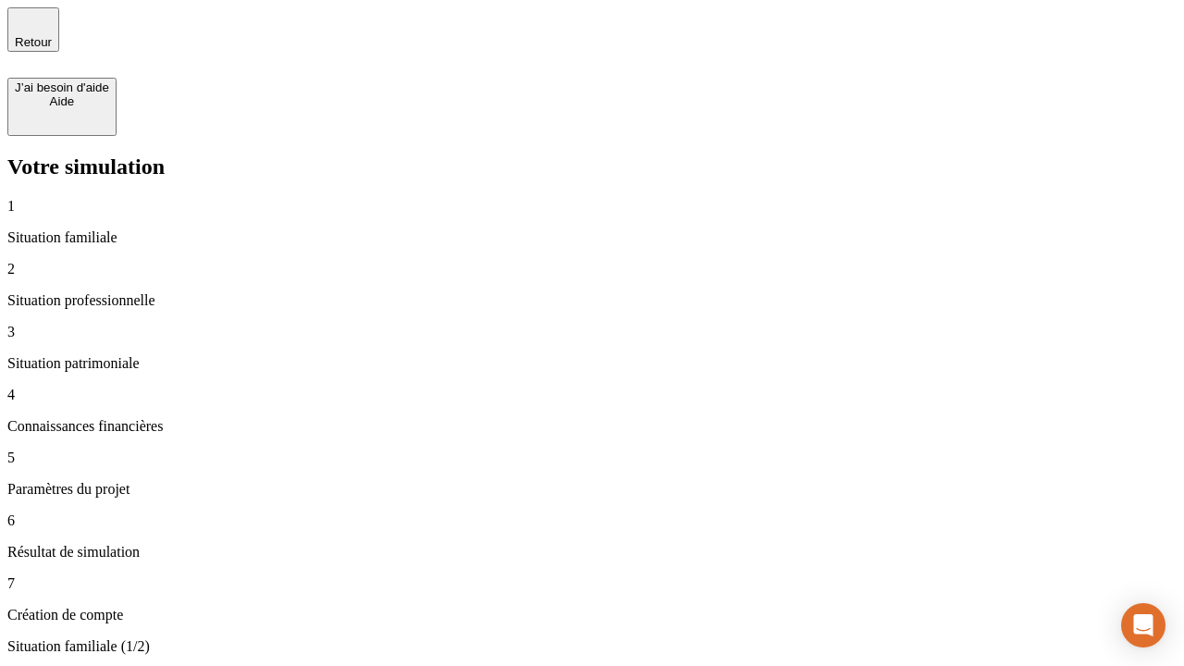  I want to click on div: Aide, so click(62, 101).